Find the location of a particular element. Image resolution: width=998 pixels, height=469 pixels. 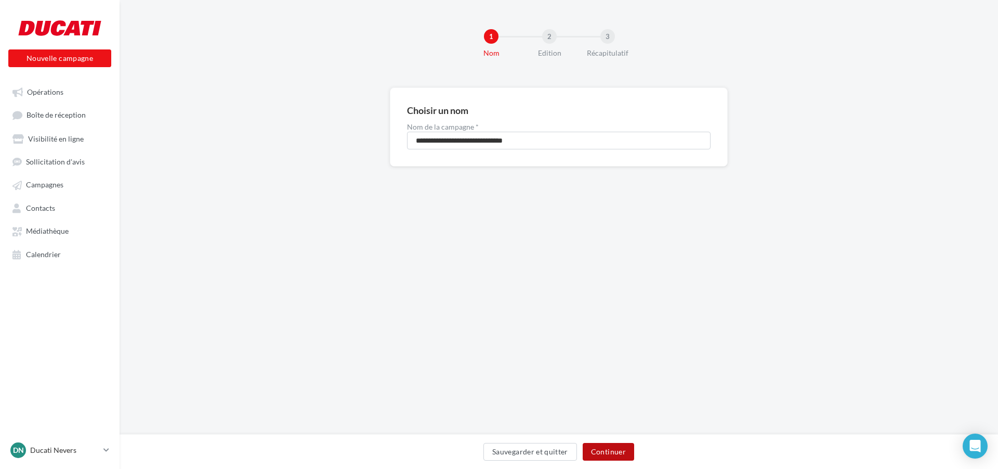

div: 1 is located at coordinates (491, 36).